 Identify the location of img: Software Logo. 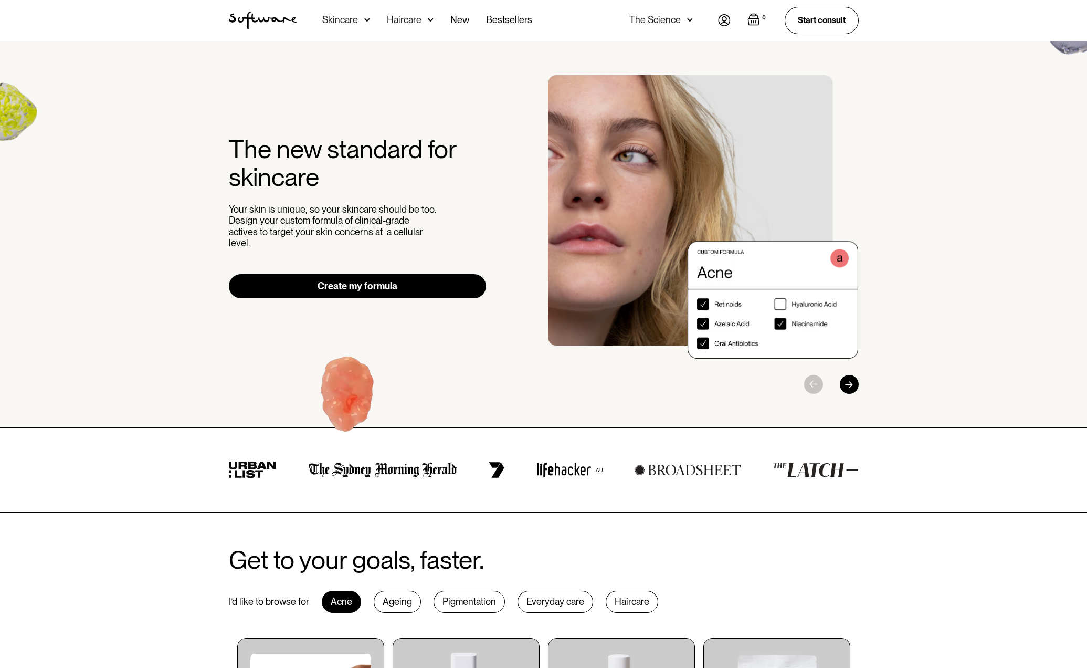
(263, 20).